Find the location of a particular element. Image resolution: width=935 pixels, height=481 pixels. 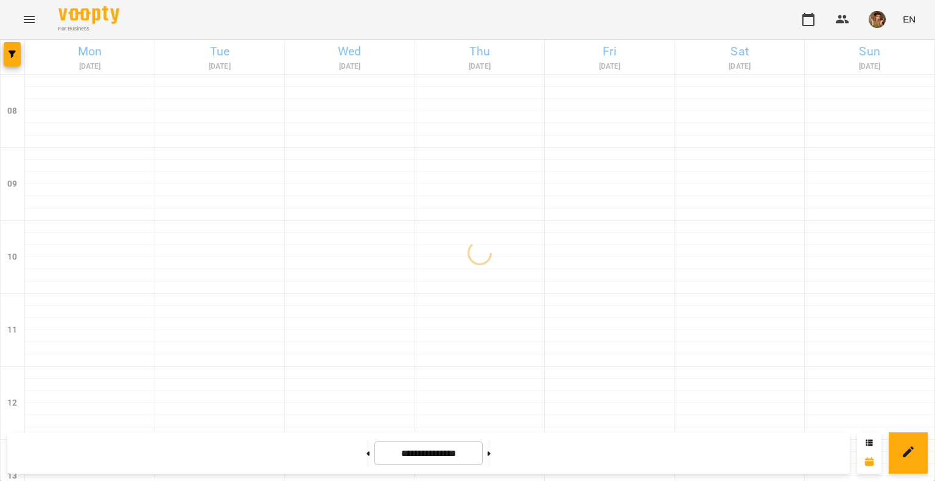

h6: Sun is located at coordinates (869, 51).